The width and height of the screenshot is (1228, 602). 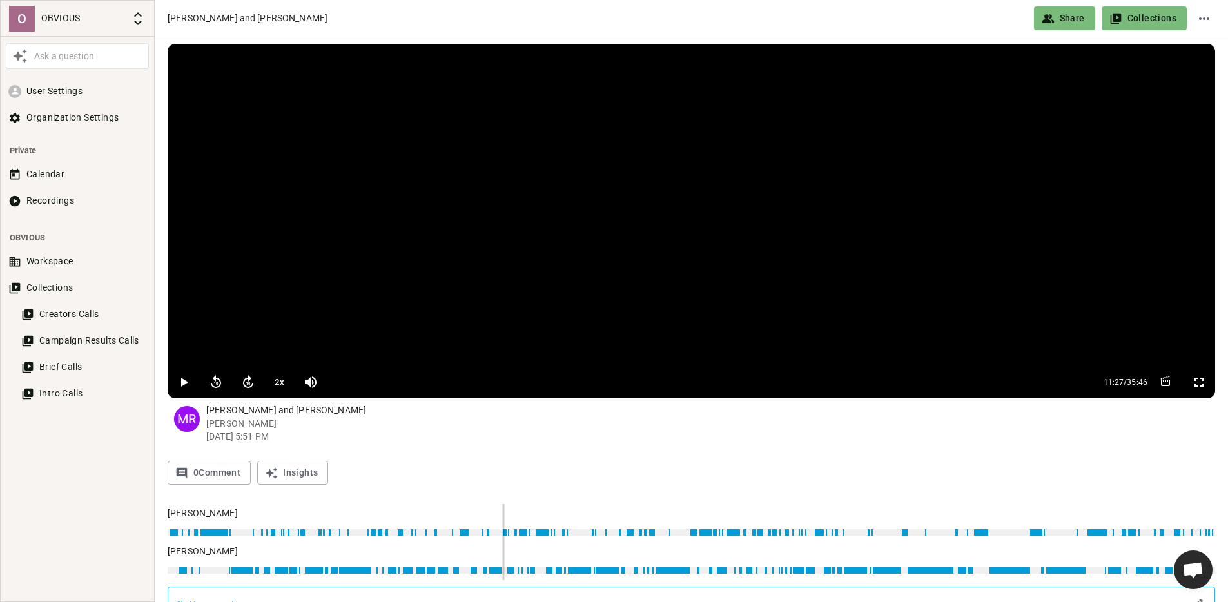 I want to click on button: Recordings, so click(x=77, y=200).